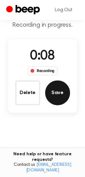 The height and width of the screenshot is (177, 85). What do you see at coordinates (42, 25) in the screenshot?
I see `p: Recording in progress.` at bounding box center [42, 25].